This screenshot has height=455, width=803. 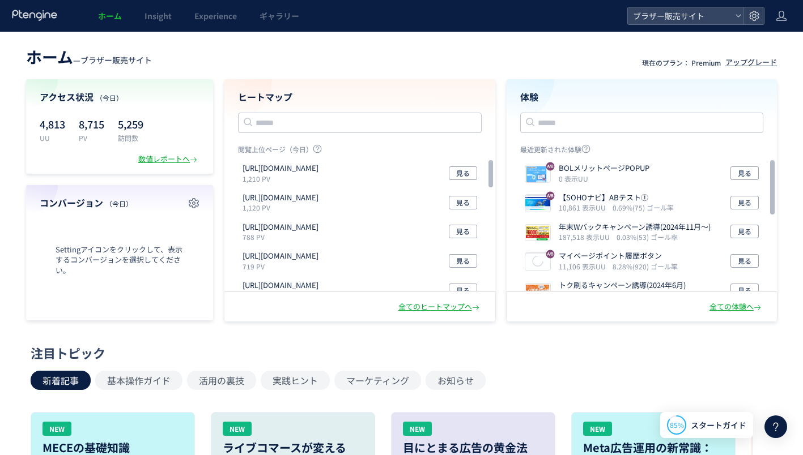 What do you see at coordinates (440, 307) in the screenshot?
I see `div: 全てのヒートマップへ` at bounding box center [440, 307].